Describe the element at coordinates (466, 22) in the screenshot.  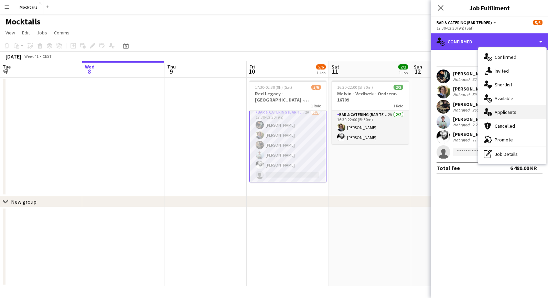
I see `button: Bar & Catering (Bar Tender)` at that location.